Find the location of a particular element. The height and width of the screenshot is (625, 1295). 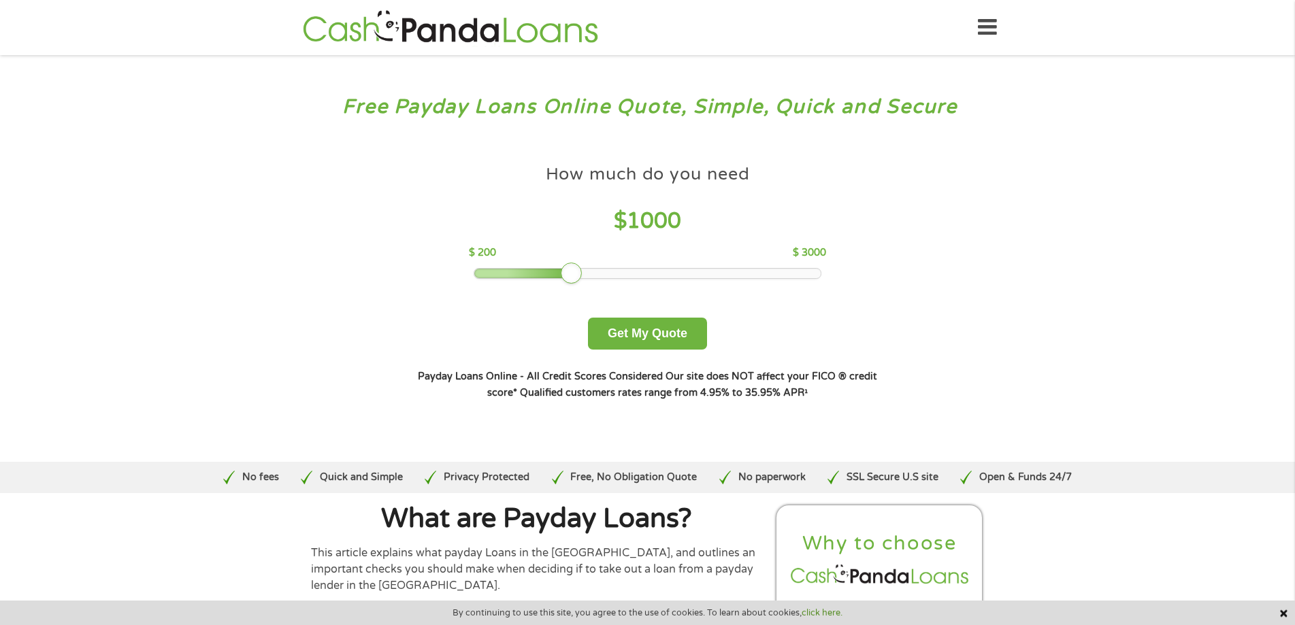

img: GetLoanNow Logo is located at coordinates (451, 27).